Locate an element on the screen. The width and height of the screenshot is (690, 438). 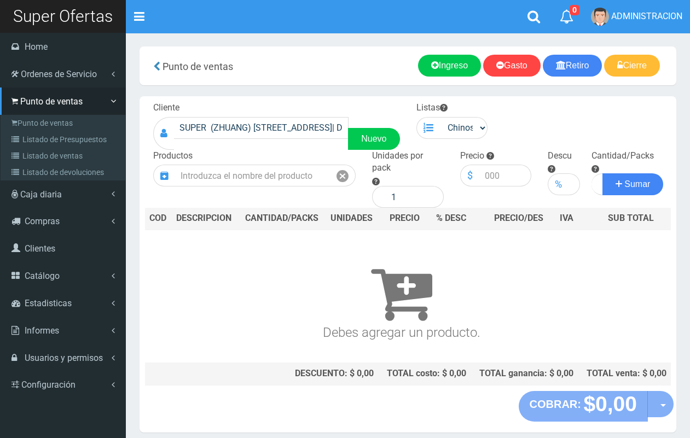
span: IVA is located at coordinates (567, 218).